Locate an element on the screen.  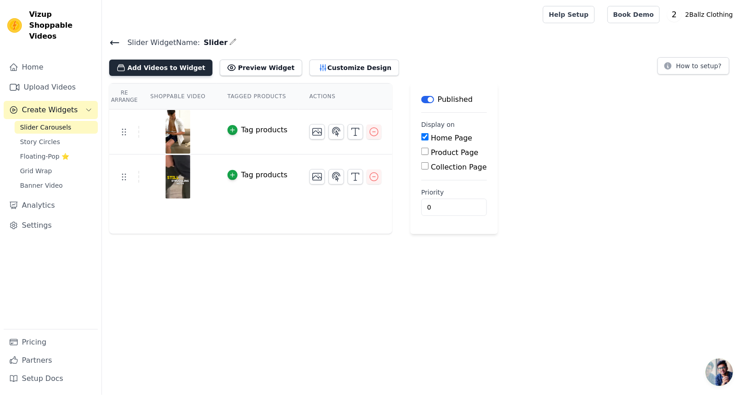
img: Vizup is located at coordinates (15, 25).